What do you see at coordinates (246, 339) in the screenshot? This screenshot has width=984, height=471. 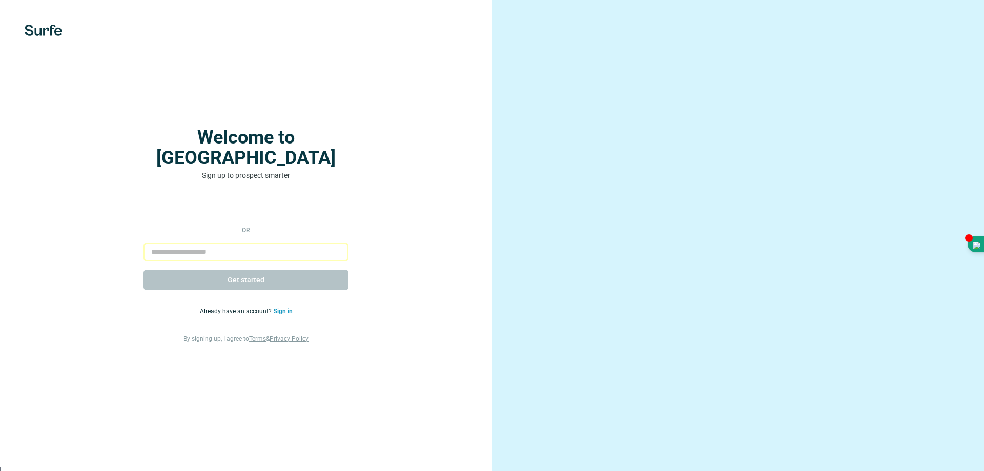 I see `span: By signing up, I agree to &` at bounding box center [246, 339].